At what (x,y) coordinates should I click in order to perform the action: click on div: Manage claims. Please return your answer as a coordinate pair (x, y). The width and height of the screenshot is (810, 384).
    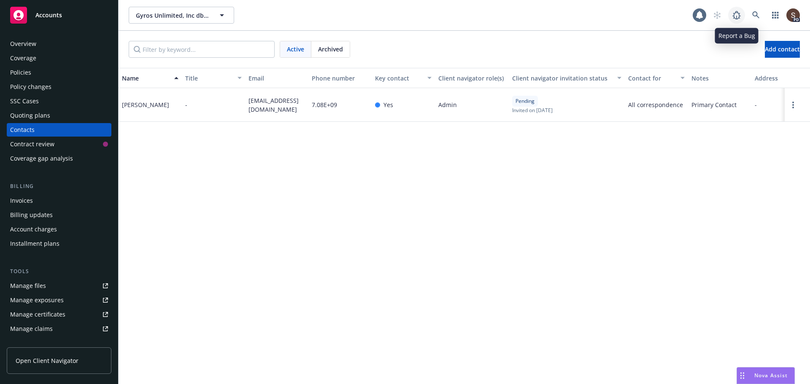
    Looking at the image, I should click on (31, 329).